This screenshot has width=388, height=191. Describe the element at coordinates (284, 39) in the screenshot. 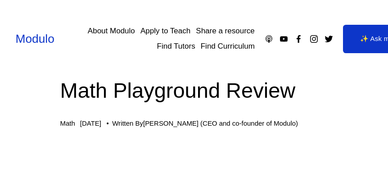

I see `a: YouTube` at that location.